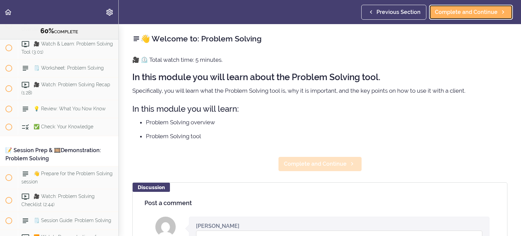 This screenshot has width=521, height=236. What do you see at coordinates (70, 109) in the screenshot?
I see `span: 💡 Review: What You Now Know` at bounding box center [70, 109].